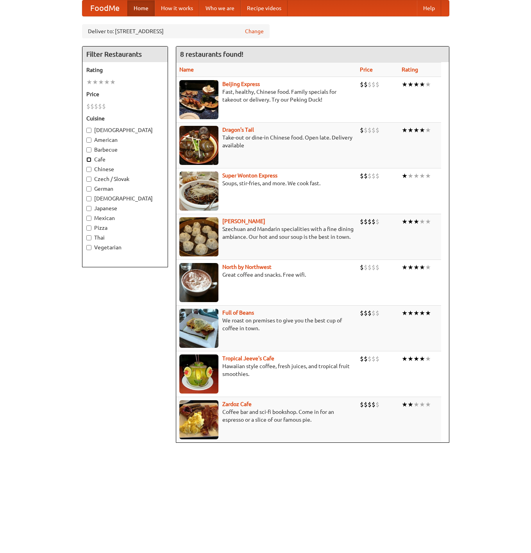 The width and height of the screenshot is (531, 553). I want to click on input: American, so click(89, 140).